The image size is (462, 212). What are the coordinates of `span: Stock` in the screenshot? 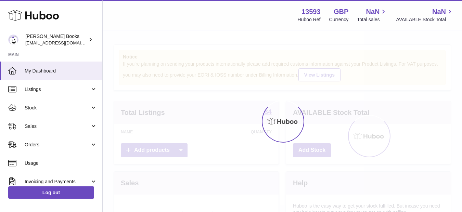 It's located at (57, 108).